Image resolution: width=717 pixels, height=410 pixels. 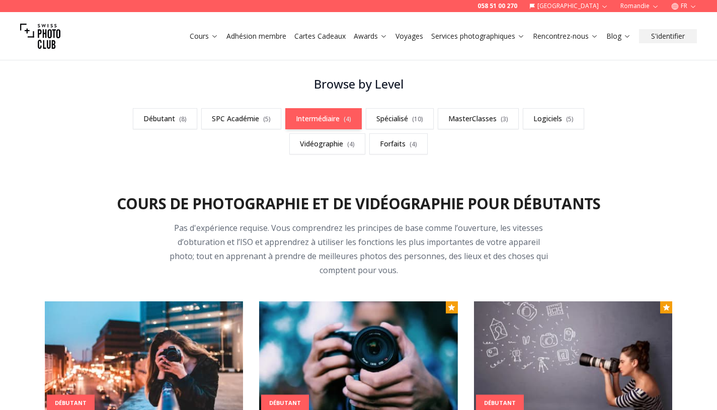 What do you see at coordinates (256, 36) in the screenshot?
I see `a: Adhésion membre` at bounding box center [256, 36].